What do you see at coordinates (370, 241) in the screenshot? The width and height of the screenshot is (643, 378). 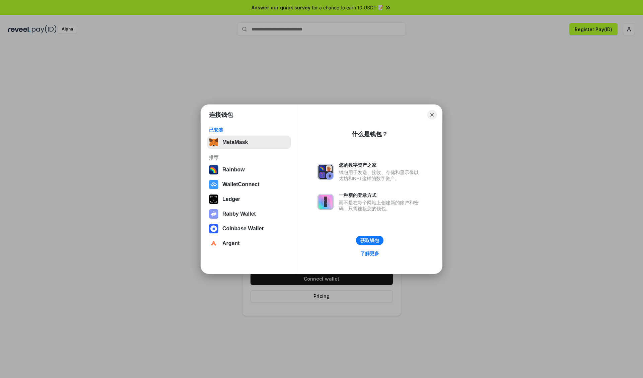 I see `button: 获取钱包` at bounding box center [370, 241].